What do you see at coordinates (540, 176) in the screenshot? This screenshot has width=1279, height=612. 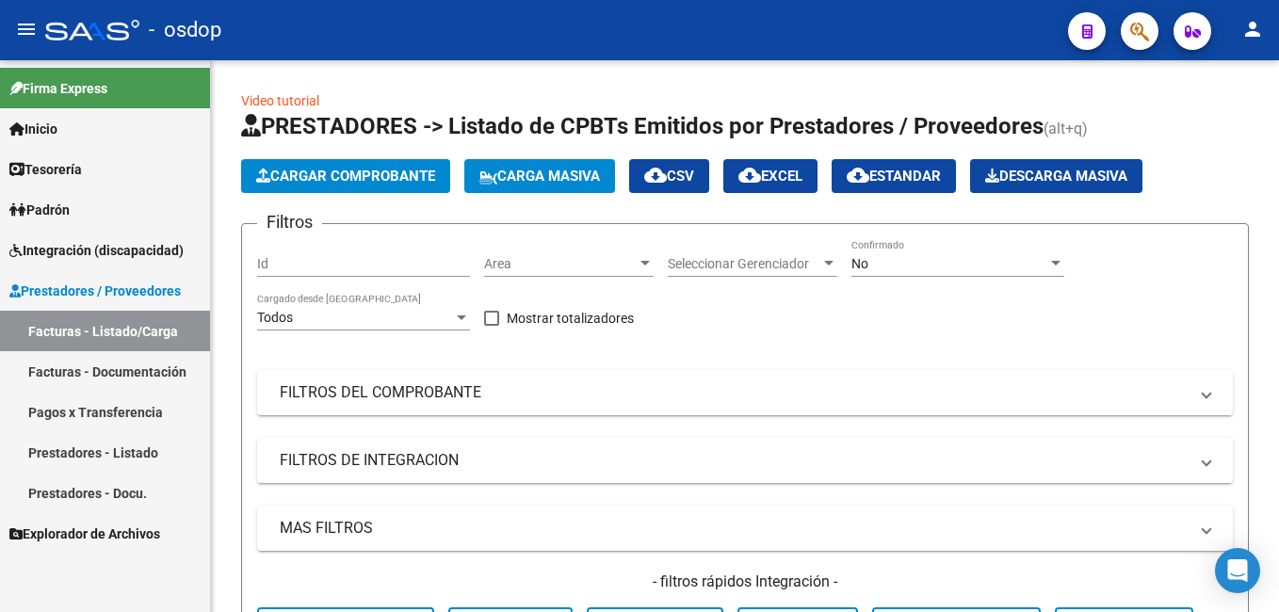 I see `button: Carga Masiva` at bounding box center [540, 176].